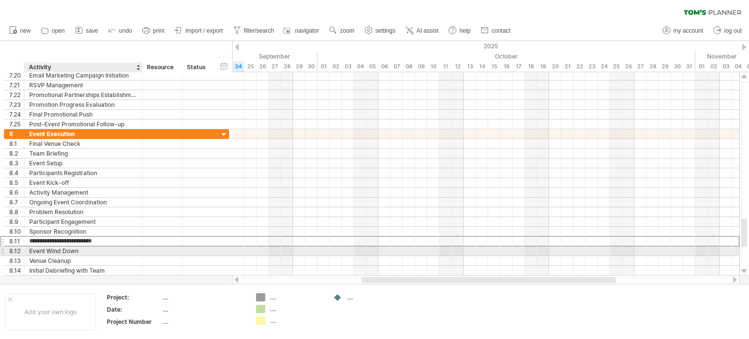  What do you see at coordinates (604, 66) in the screenshot?
I see `div: Friday, 24 October 2025` at bounding box center [604, 66].